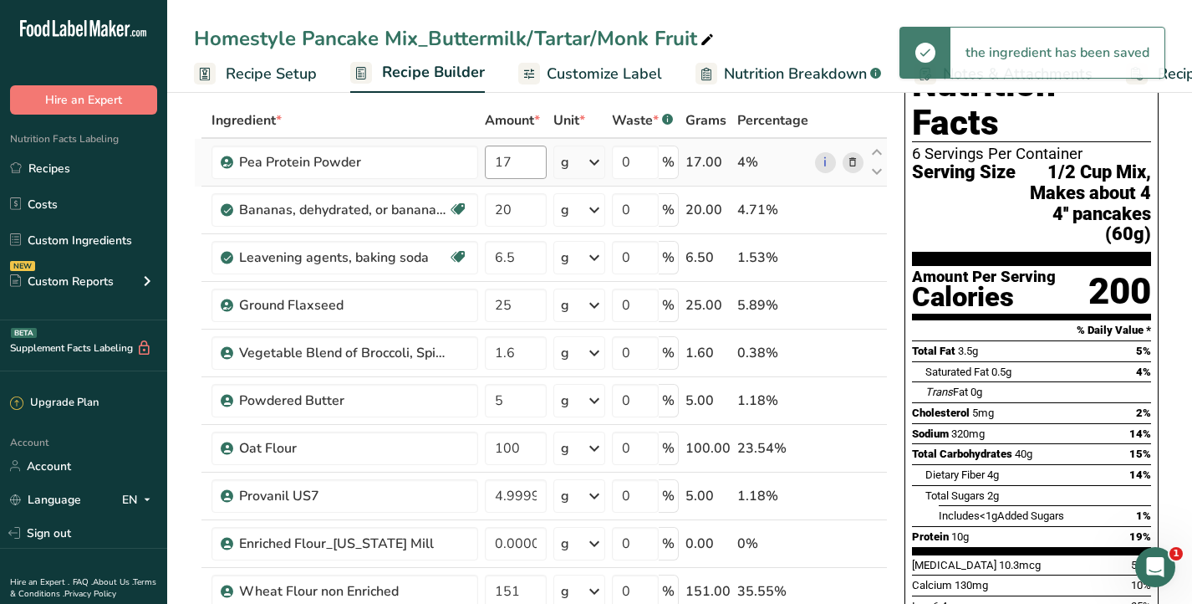 This screenshot has width=1192, height=604. What do you see at coordinates (1144, 350) in the screenshot?
I see `span: 5%` at bounding box center [1144, 350].